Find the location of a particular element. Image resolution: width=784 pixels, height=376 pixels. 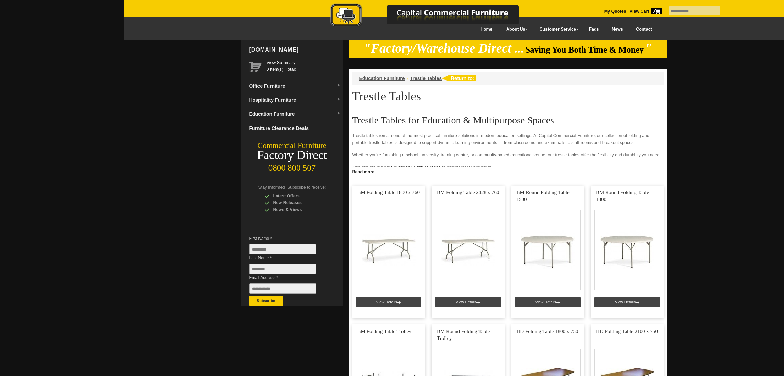

a: View Cart0 is located at coordinates (645, 11).